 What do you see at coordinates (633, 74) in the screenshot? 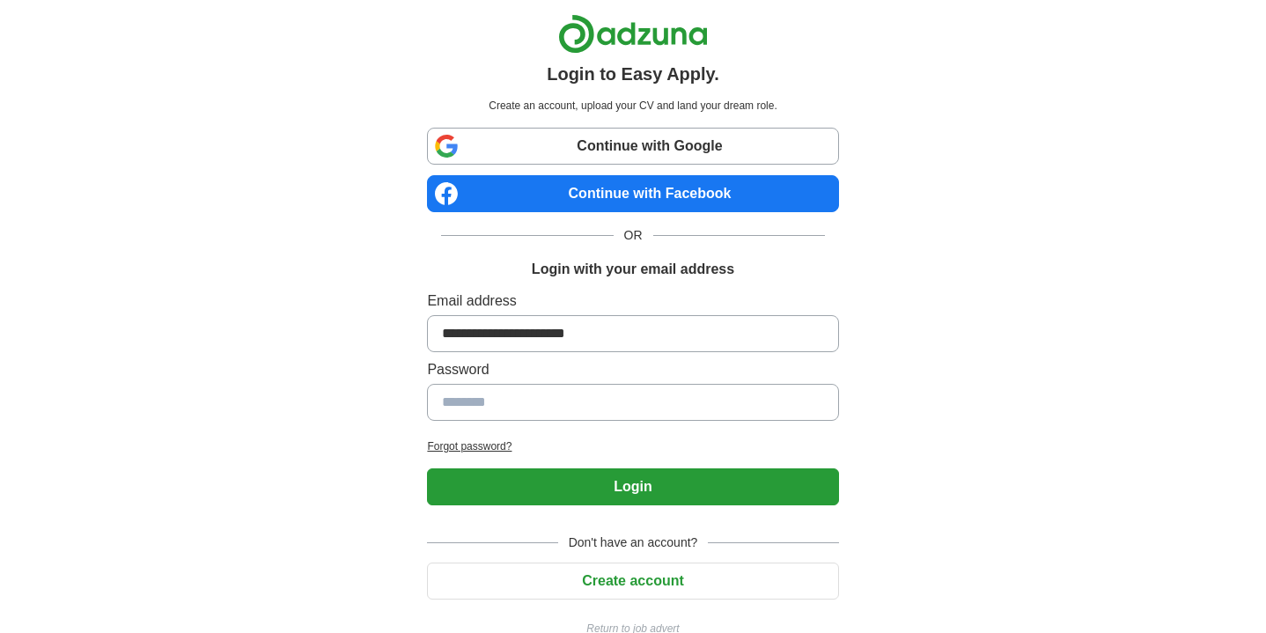
I see `h1: Login to Easy Apply.` at bounding box center [633, 74].